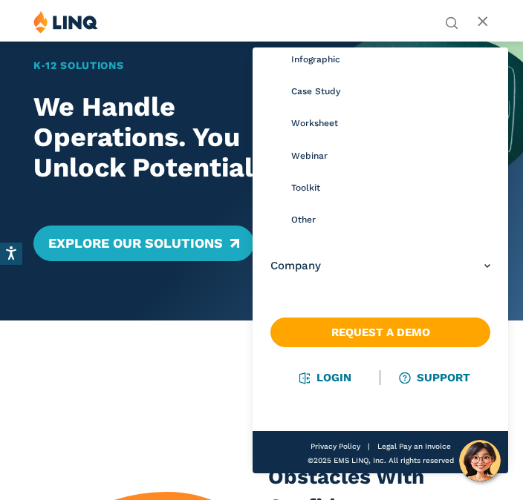 Image resolution: width=523 pixels, height=500 pixels. Describe the element at coordinates (435, 378) in the screenshot. I see `a: Support` at that location.